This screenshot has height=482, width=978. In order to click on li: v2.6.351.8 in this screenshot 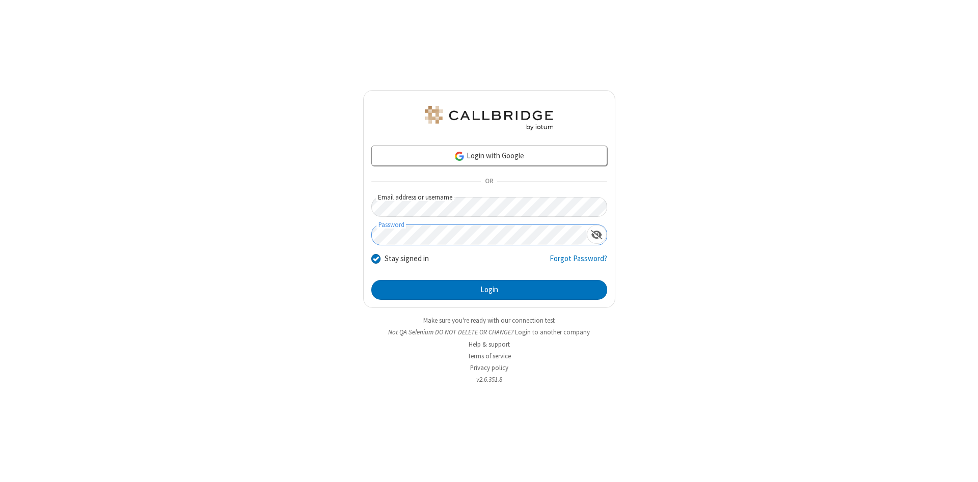, I will do `click(489, 380)`.